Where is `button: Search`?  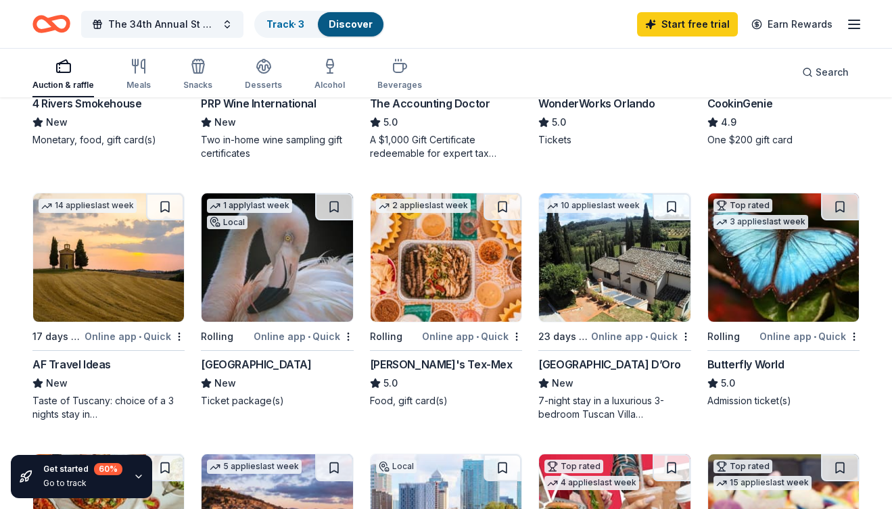 button: Search is located at coordinates (825, 72).